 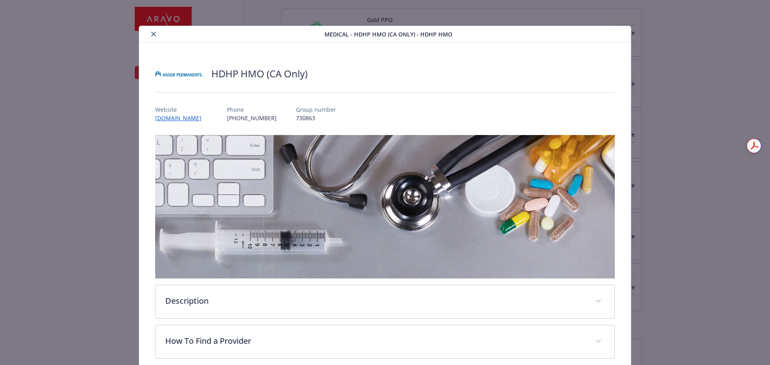 What do you see at coordinates (385, 302) in the screenshot?
I see `div: Description` at bounding box center [385, 302].